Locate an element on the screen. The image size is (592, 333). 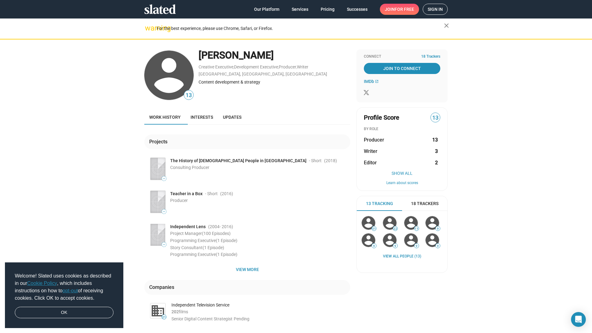
a: Join To Connect is located at coordinates (402, 68).